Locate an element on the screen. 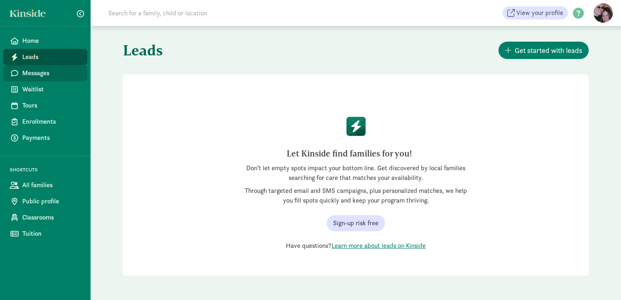  span: Payments is located at coordinates (51, 138).